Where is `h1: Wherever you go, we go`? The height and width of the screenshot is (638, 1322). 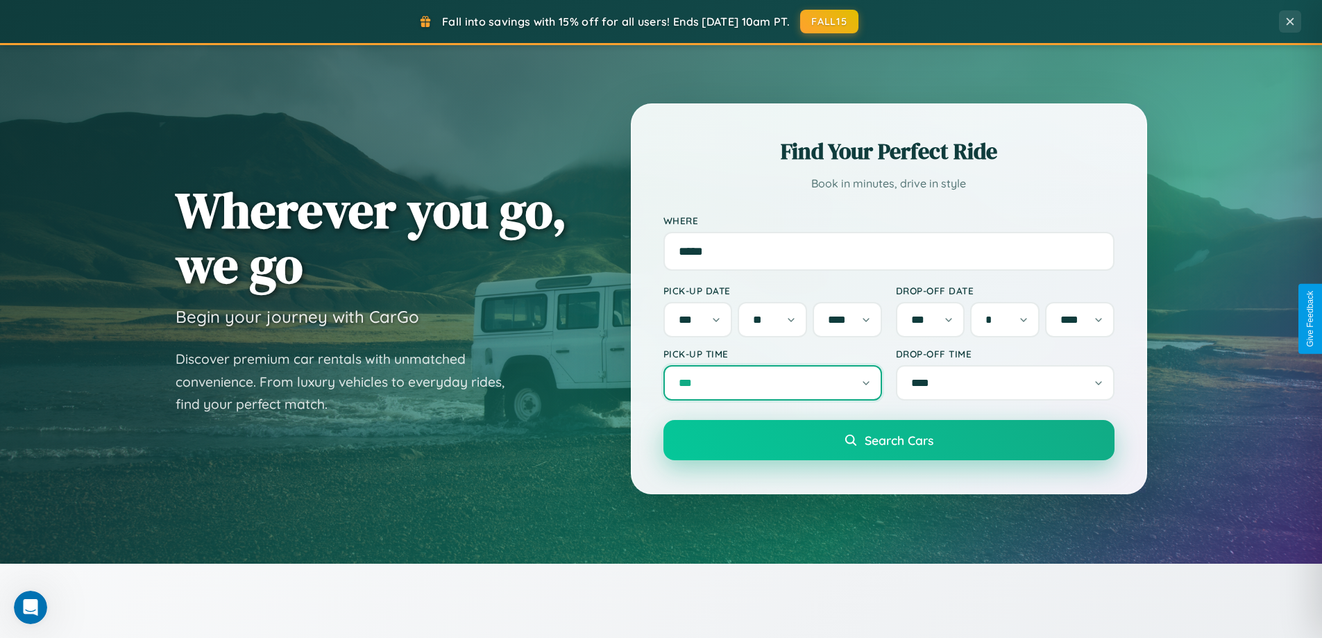
h1: Wherever you go, we go is located at coordinates (371, 237).